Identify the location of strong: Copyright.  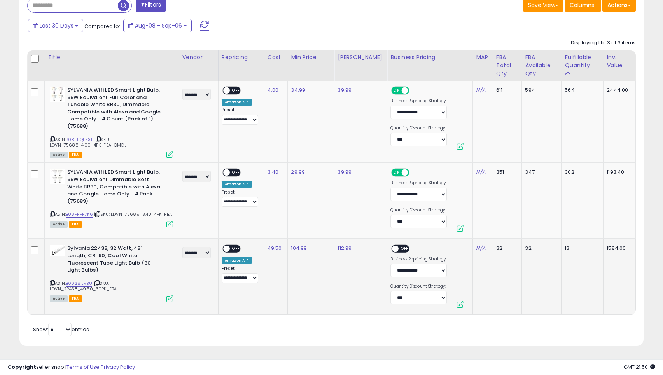
(22, 367).